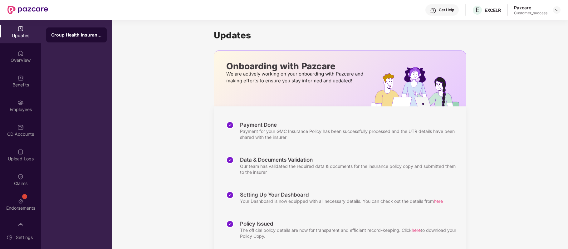  I want to click on img: svg+xml;base64,PHN2ZyBpZD0iSGVscC0zMngzMiIgeG1sbnM9Imh0dHA6Ly93d3cudzMub3JnLzIwMDAvc3ZnIiB3aWR0aD..., so click(433, 11).